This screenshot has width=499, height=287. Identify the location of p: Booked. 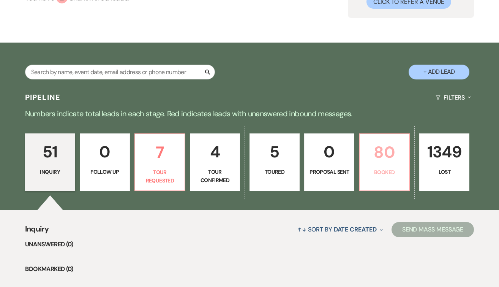
(384, 172).